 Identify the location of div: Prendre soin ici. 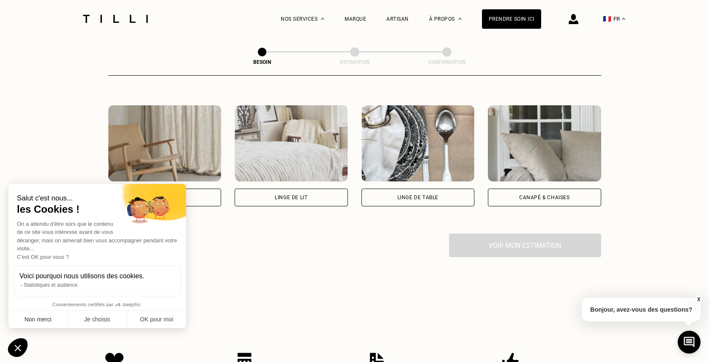
(511, 19).